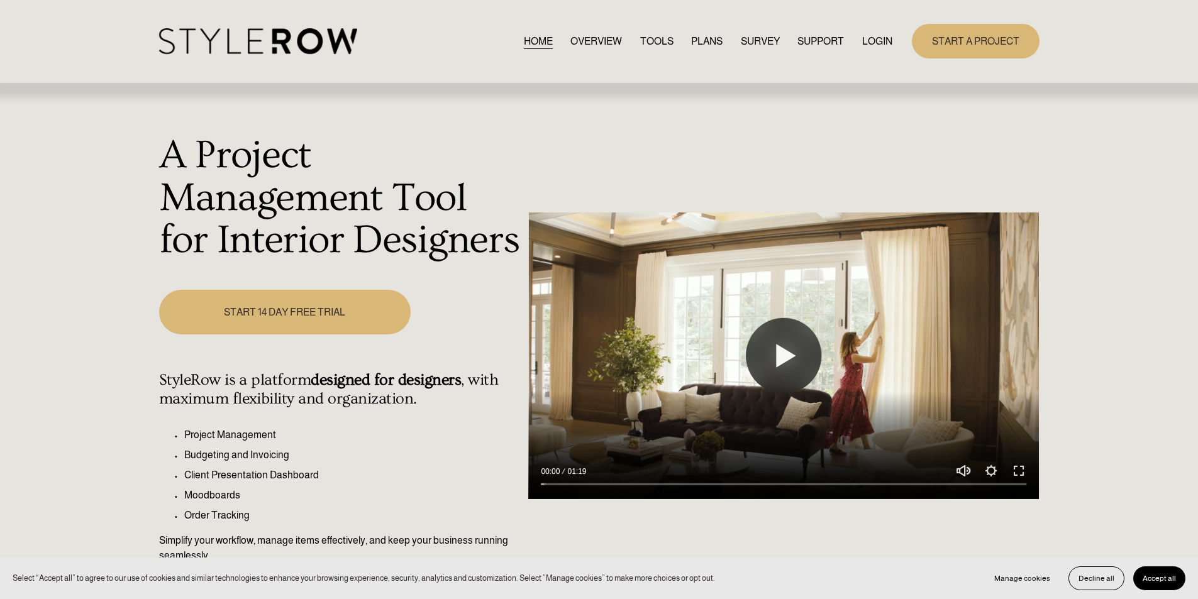 This screenshot has width=1198, height=599. I want to click on button: Manage cookies, so click(1022, 579).